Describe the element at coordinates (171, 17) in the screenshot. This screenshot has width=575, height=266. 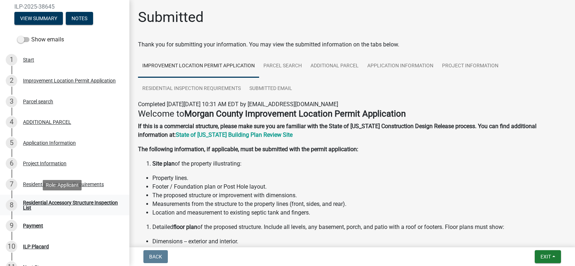
I see `h1: Submitted` at that location.